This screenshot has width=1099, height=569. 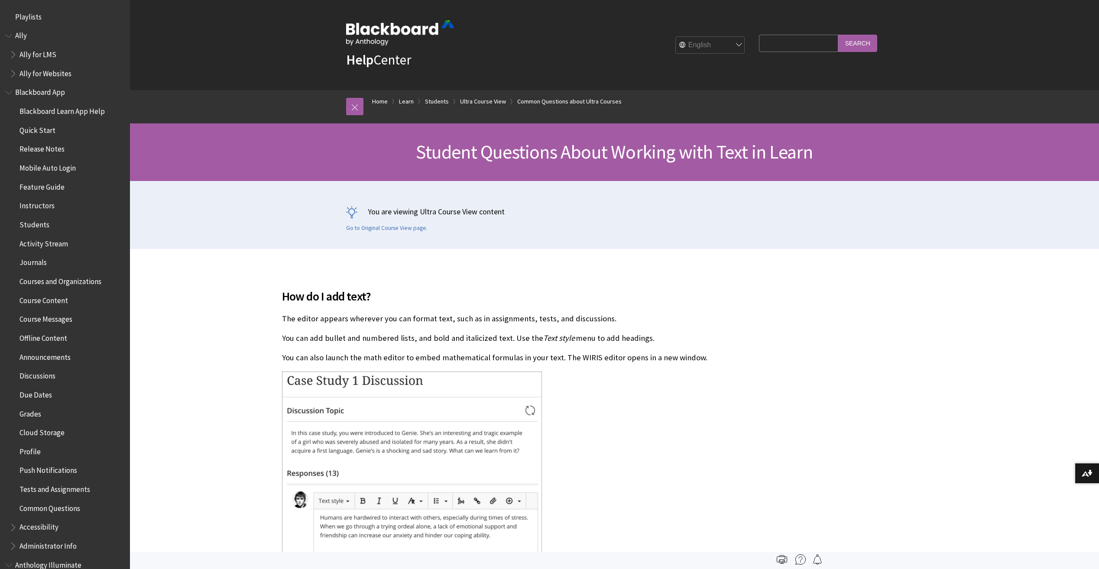 I want to click on span: Activity Stream, so click(x=44, y=242).